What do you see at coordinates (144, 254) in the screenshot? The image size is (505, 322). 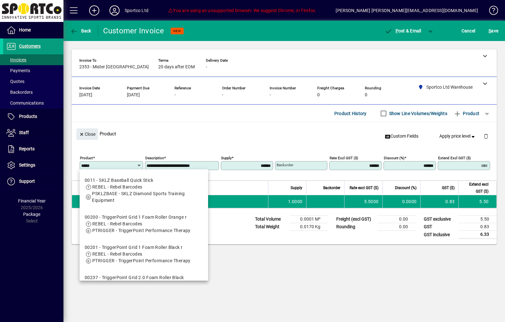 I see `mat-option: 00201 - TriggerPoint Grid 1 Foam Roller Black r` at bounding box center [144, 254].